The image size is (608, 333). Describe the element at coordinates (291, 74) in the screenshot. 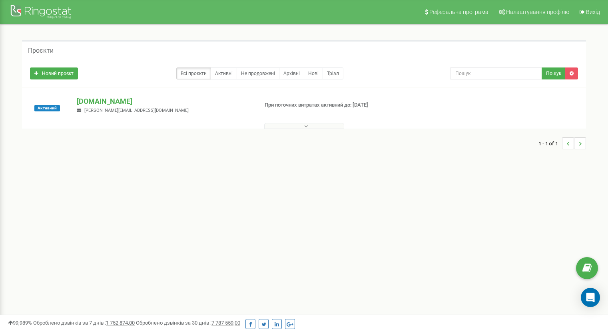

I see `a: Архівні` at that location.